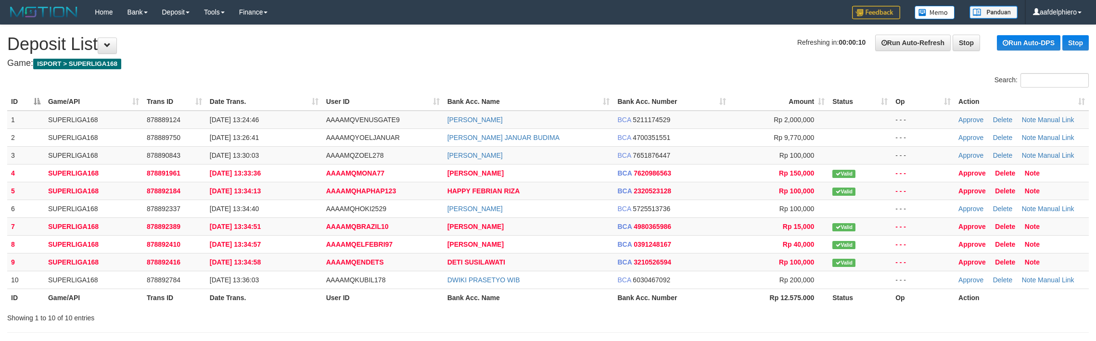 This screenshot has width=1096, height=341. I want to click on span: 878892337, so click(164, 209).